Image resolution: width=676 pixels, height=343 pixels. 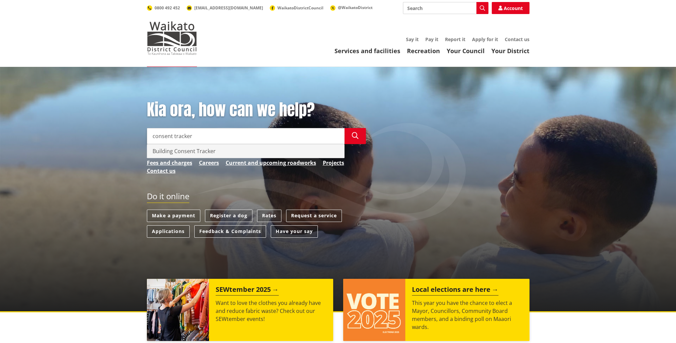 I want to click on h2: Local elections are here, so click(x=455, y=290).